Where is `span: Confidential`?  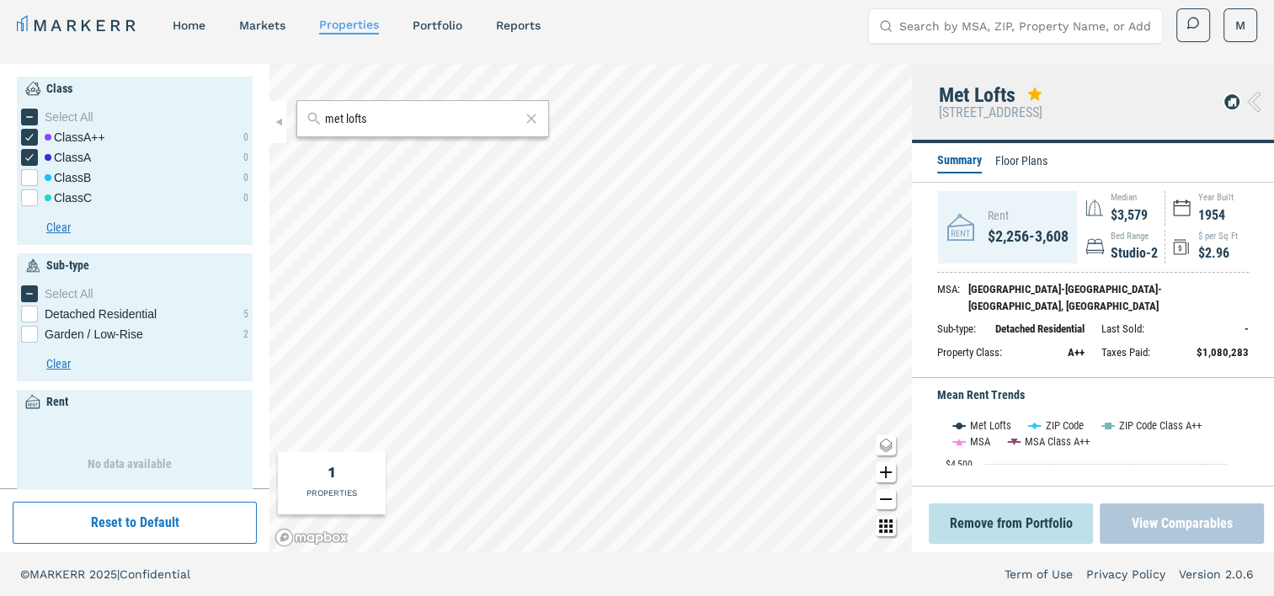 span: Confidential is located at coordinates (155, 574).